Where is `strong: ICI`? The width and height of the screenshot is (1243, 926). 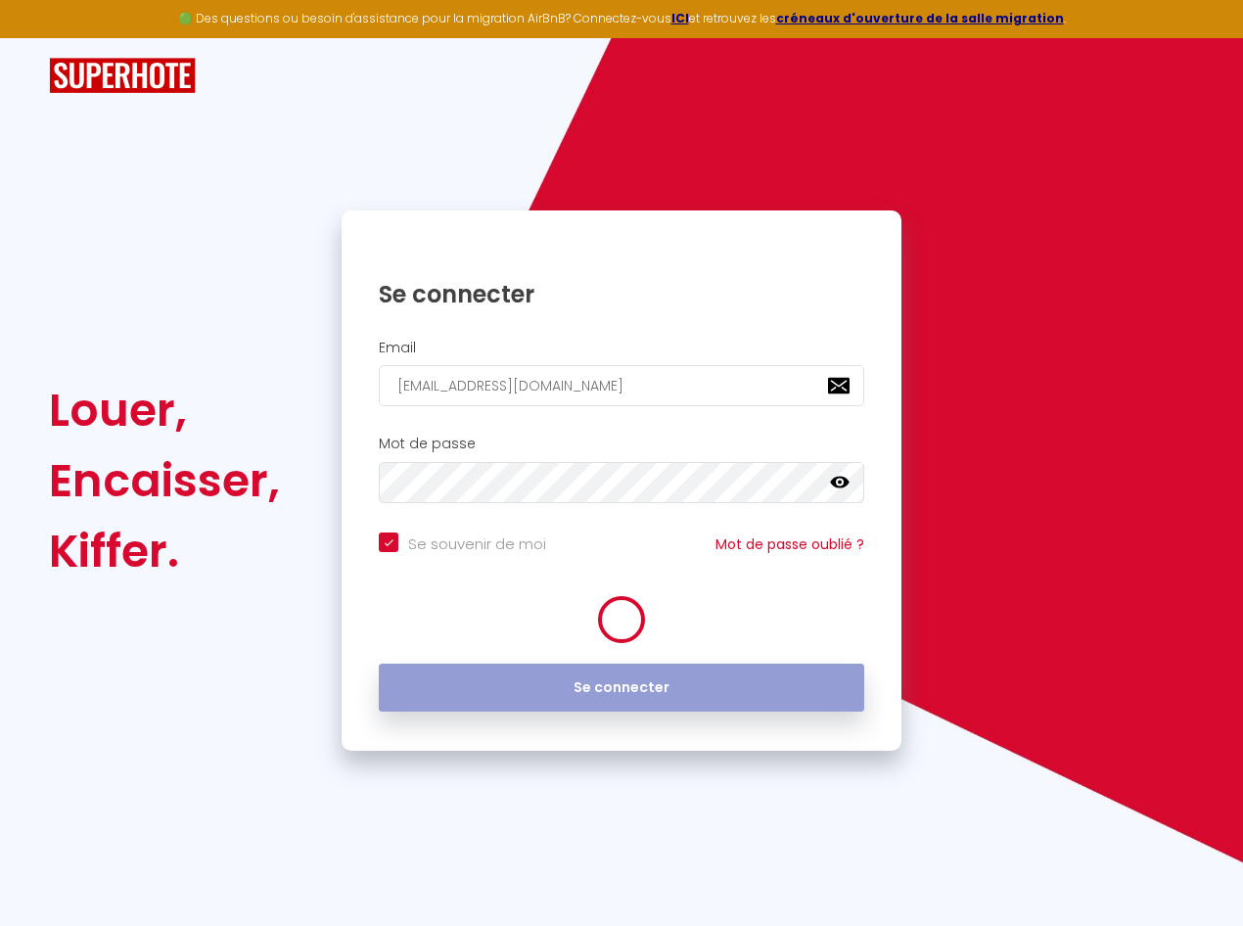 strong: ICI is located at coordinates (680, 18).